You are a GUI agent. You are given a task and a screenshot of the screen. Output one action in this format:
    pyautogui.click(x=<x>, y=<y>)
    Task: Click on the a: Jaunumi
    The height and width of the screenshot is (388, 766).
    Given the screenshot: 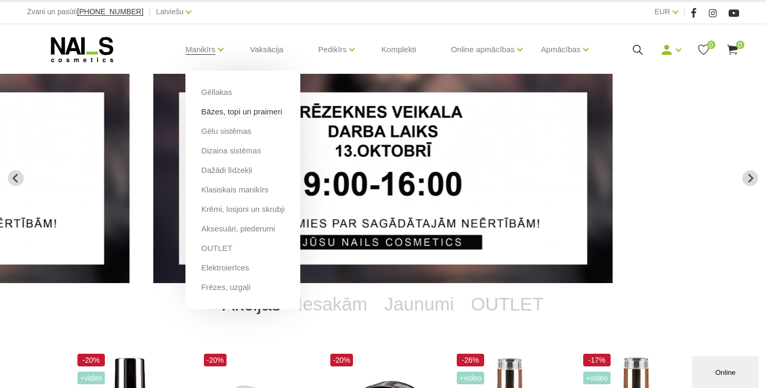 What is the action you would take?
    pyautogui.click(x=419, y=304)
    